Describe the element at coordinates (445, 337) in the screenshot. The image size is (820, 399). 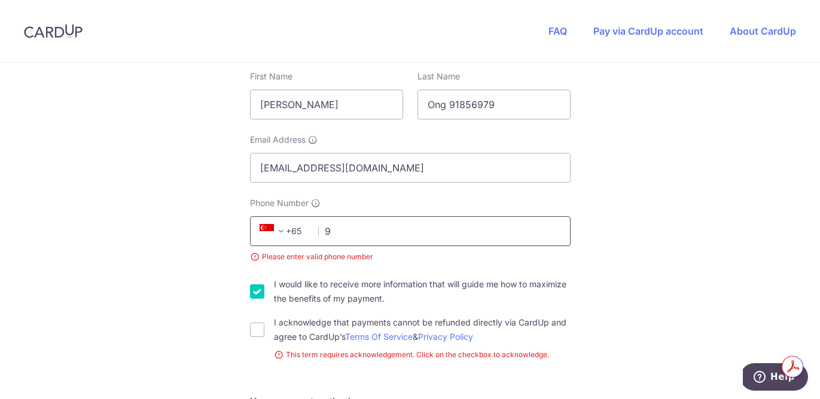
I see `a: Privacy Policy` at that location.